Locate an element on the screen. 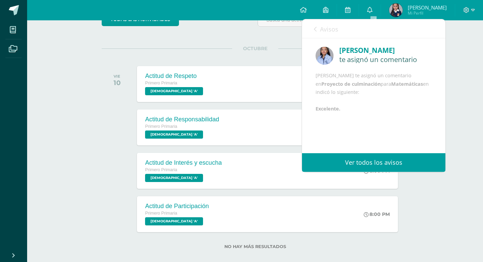 The image size is (483, 262). div: 10 is located at coordinates (117, 83).